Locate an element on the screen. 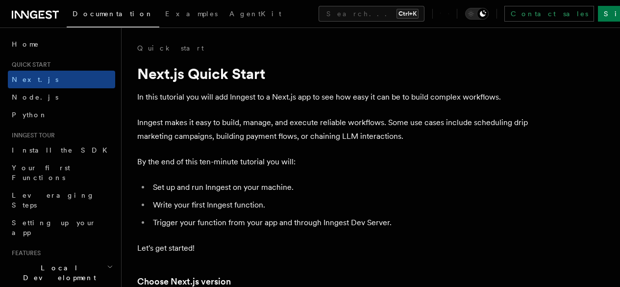 Image resolution: width=620 pixels, height=287 pixels. a: Home is located at coordinates (61, 44).